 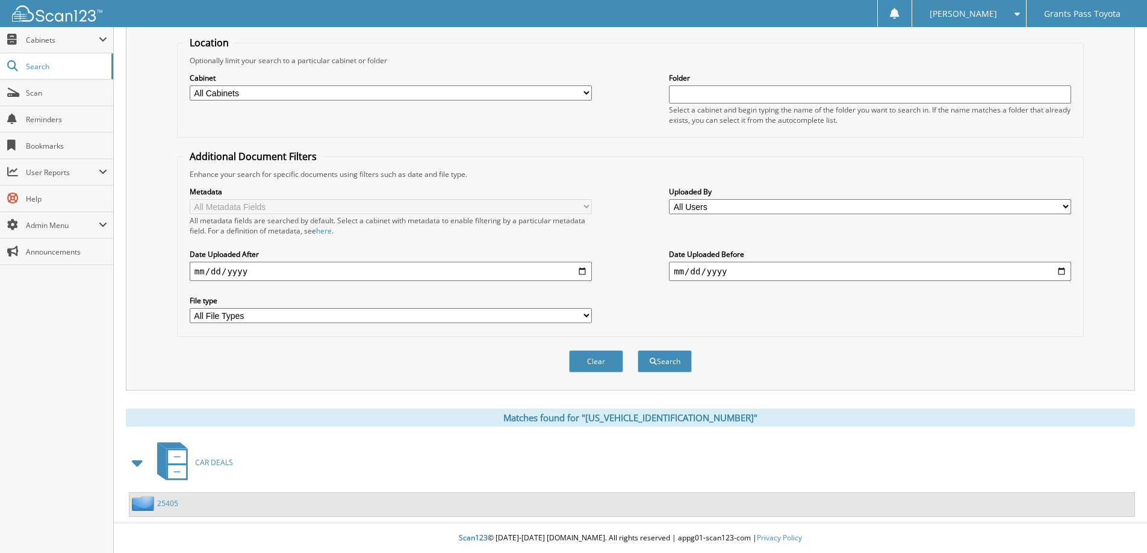 I want to click on legend: Additional Document Filters, so click(x=253, y=157).